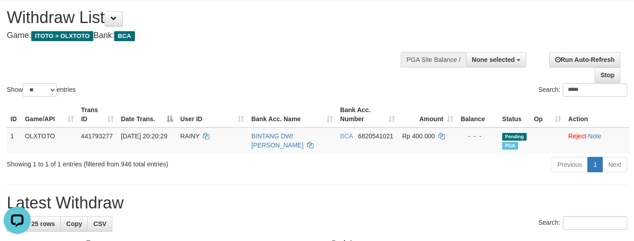 The image size is (634, 241). Describe the element at coordinates (74, 224) in the screenshot. I see `a: Copy` at that location.